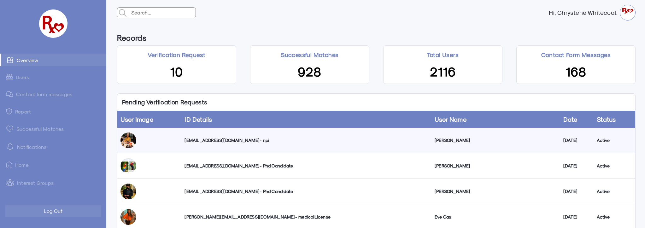 Image resolution: width=645 pixels, height=228 pixels. What do you see at coordinates (10, 60) in the screenshot?
I see `img: admin-ic-overview.svg` at bounding box center [10, 60].